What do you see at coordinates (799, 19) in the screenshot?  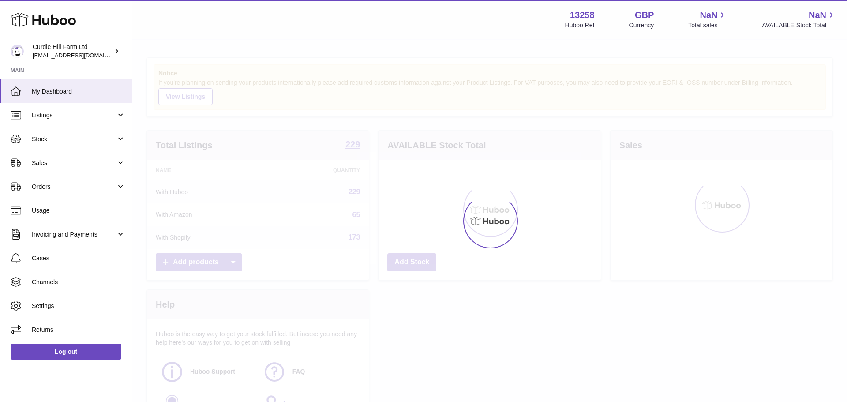 I see `a: NaN AVAILABLE Stock Total` at bounding box center [799, 19].